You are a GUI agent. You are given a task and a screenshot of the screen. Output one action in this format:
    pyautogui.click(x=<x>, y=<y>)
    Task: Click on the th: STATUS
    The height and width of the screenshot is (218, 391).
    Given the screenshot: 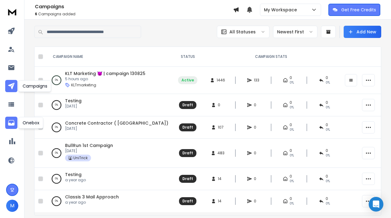 What is the action you would take?
    pyautogui.click(x=188, y=57)
    